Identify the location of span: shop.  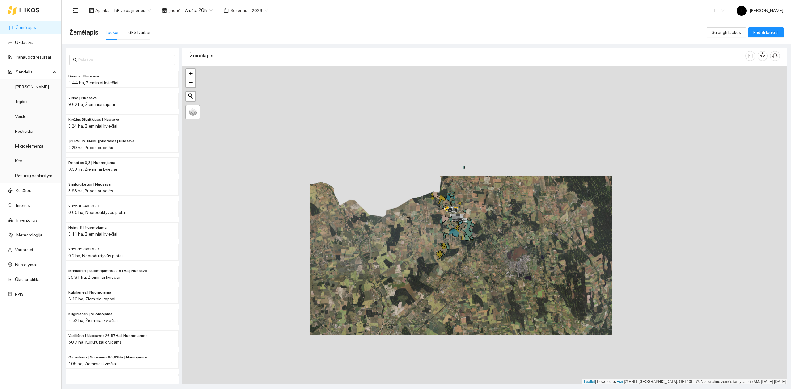
(164, 11).